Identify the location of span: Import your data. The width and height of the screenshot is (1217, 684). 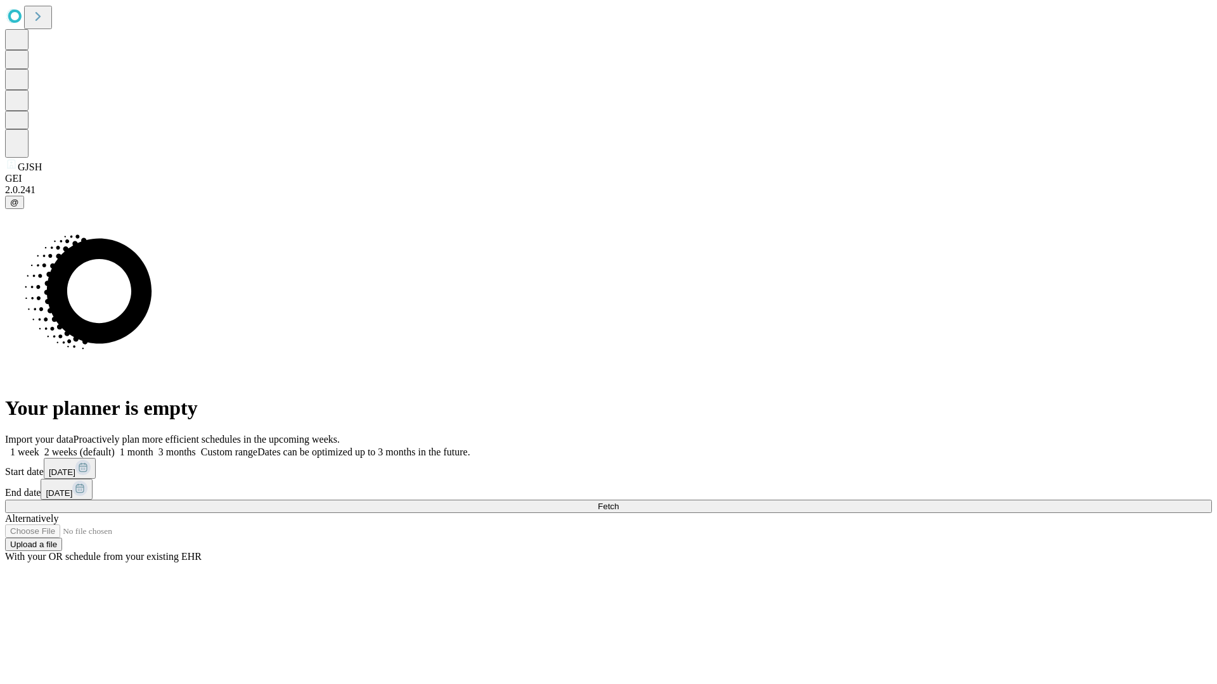
(39, 439).